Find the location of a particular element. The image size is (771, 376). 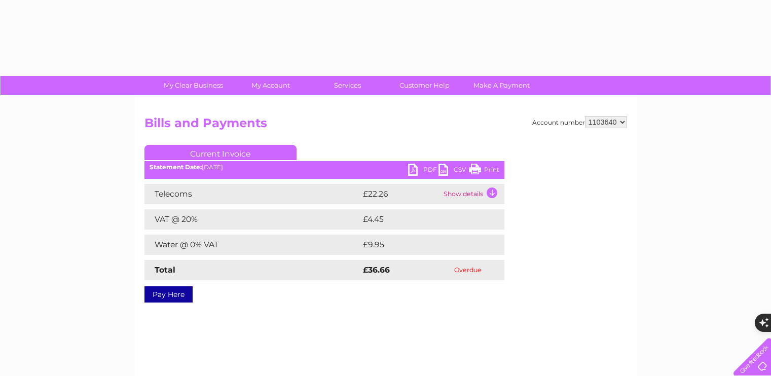

a: Customer Help is located at coordinates (424, 85).